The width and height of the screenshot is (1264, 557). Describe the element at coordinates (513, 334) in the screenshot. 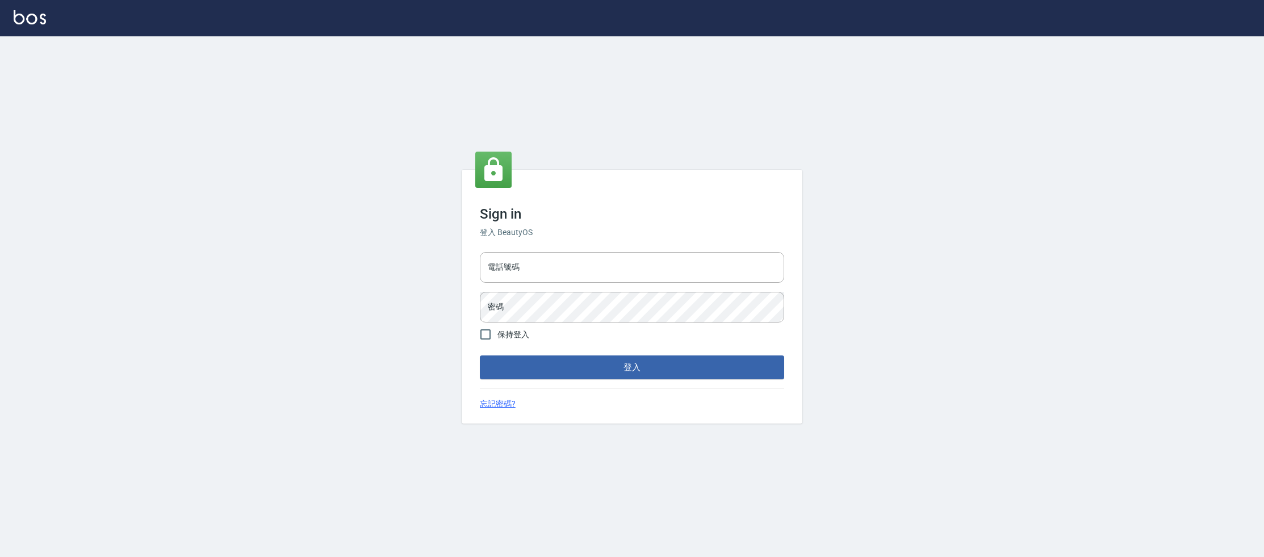

I see `span: 保持登入` at that location.